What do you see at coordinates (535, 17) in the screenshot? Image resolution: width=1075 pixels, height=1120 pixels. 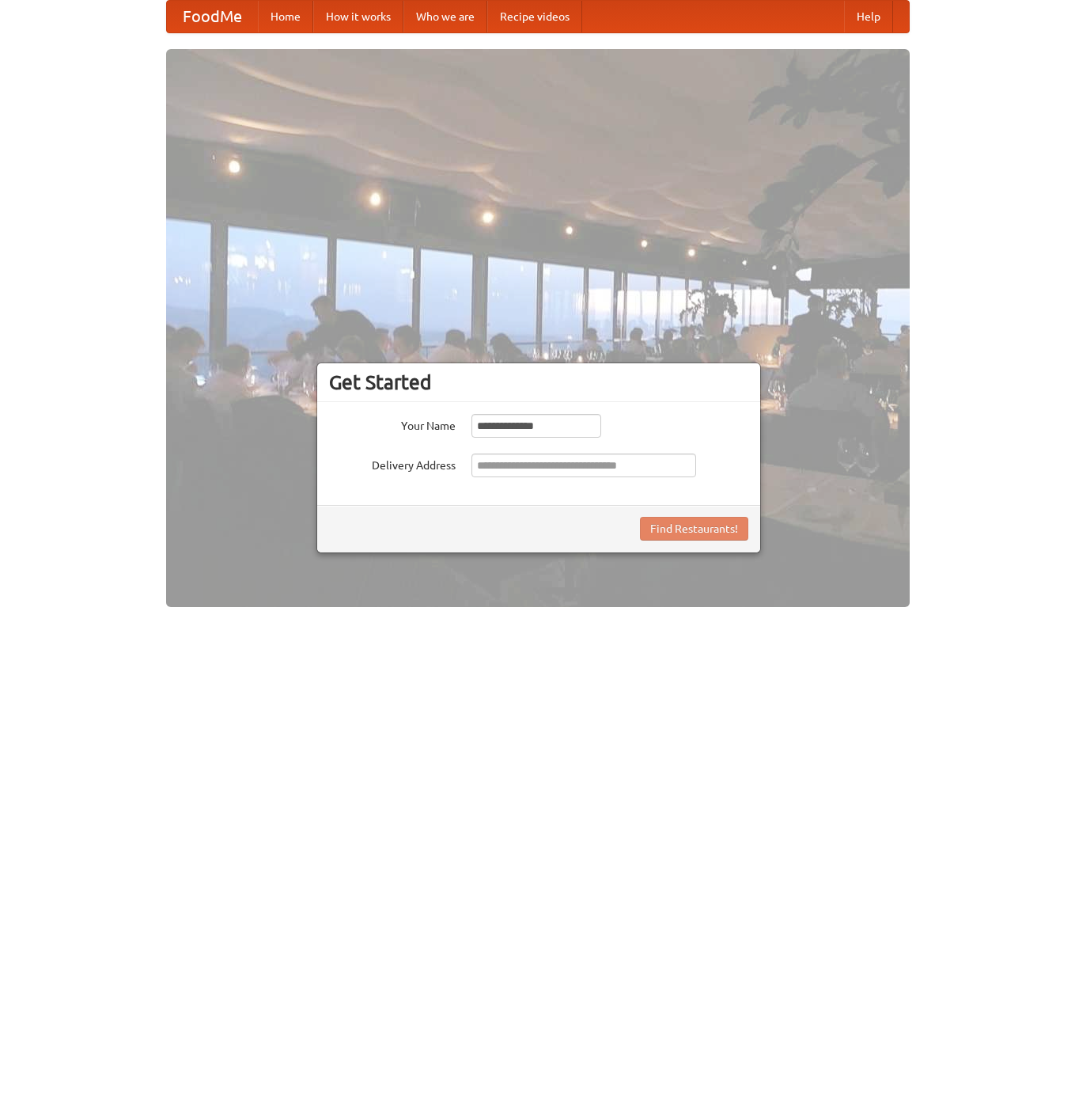 I see `a: Recipe videos` at bounding box center [535, 17].